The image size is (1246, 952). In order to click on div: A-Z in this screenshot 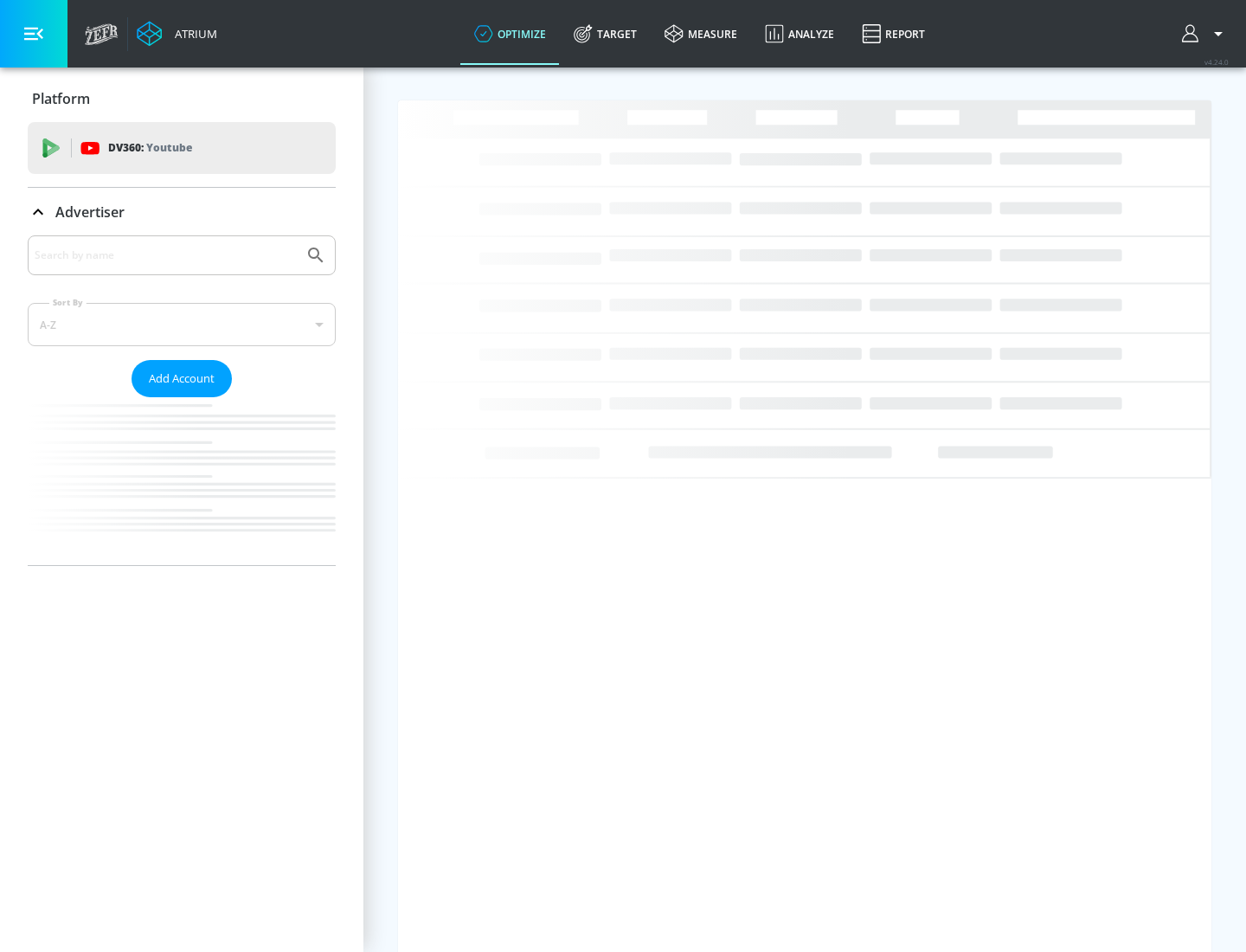, I will do `click(182, 325)`.